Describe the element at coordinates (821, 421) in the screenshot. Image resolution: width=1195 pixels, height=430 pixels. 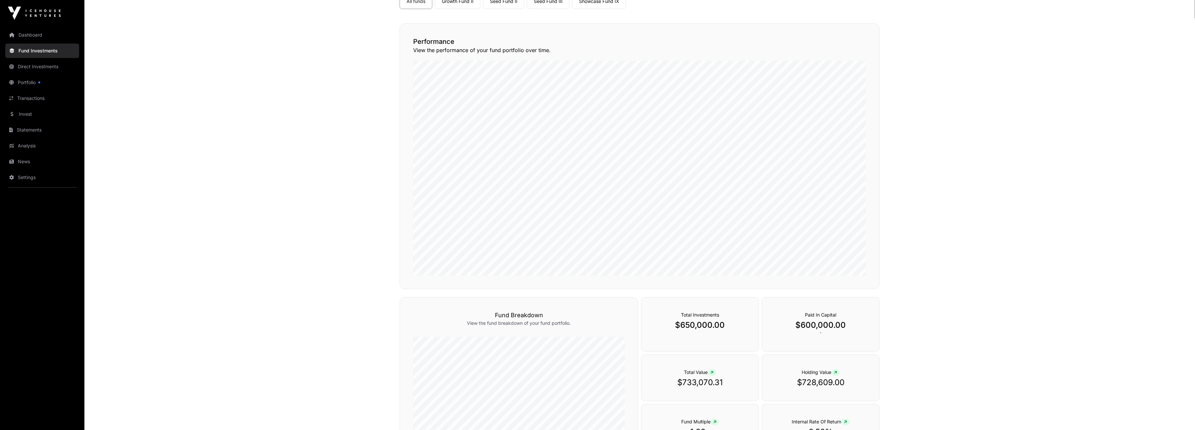
I see `span: Internal Rate Of Return` at that location.